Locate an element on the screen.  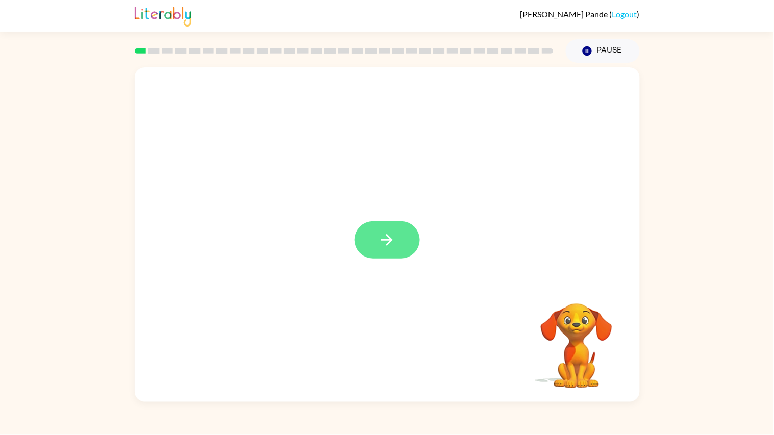
video: Your browser must support playing .mp4 files to use Literably. Please try using another browser. is located at coordinates (577, 339).